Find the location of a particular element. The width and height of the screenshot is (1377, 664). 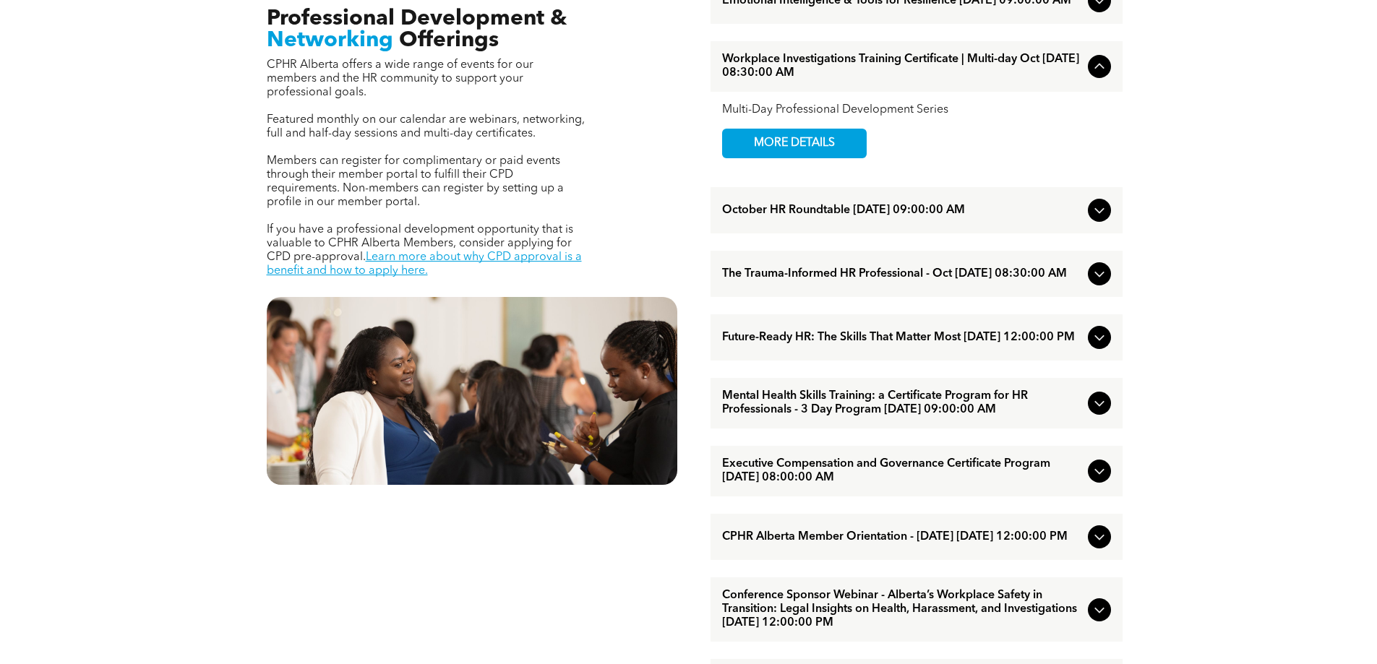

a: Learn more about why CPD approval is a benefit and how to apply here. is located at coordinates (424, 264).